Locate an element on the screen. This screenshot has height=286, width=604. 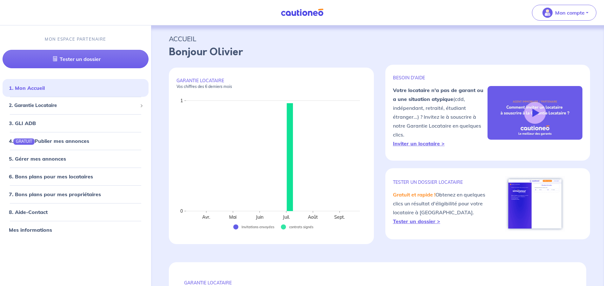
strong: Votre locataire n'a pas de garant ou a une situation atypique is located at coordinates (438, 95).